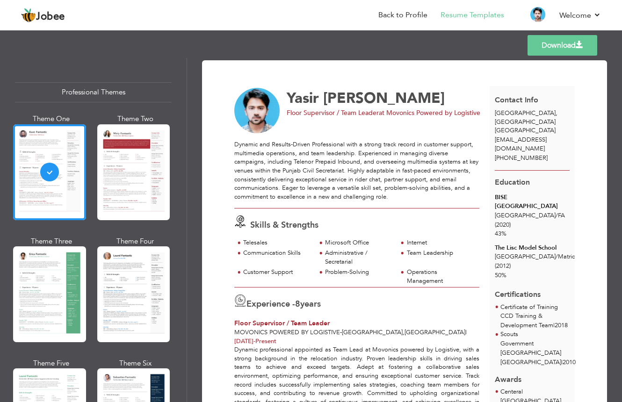  What do you see at coordinates (359, 272) in the screenshot?
I see `div: Problem-Solving` at bounding box center [359, 272].